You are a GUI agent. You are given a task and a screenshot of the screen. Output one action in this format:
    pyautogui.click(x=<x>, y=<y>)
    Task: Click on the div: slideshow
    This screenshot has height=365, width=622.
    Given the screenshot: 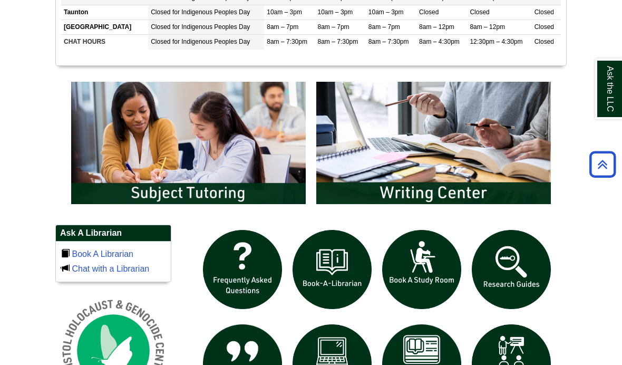 What is the action you would take?
    pyautogui.click(x=311, y=145)
    